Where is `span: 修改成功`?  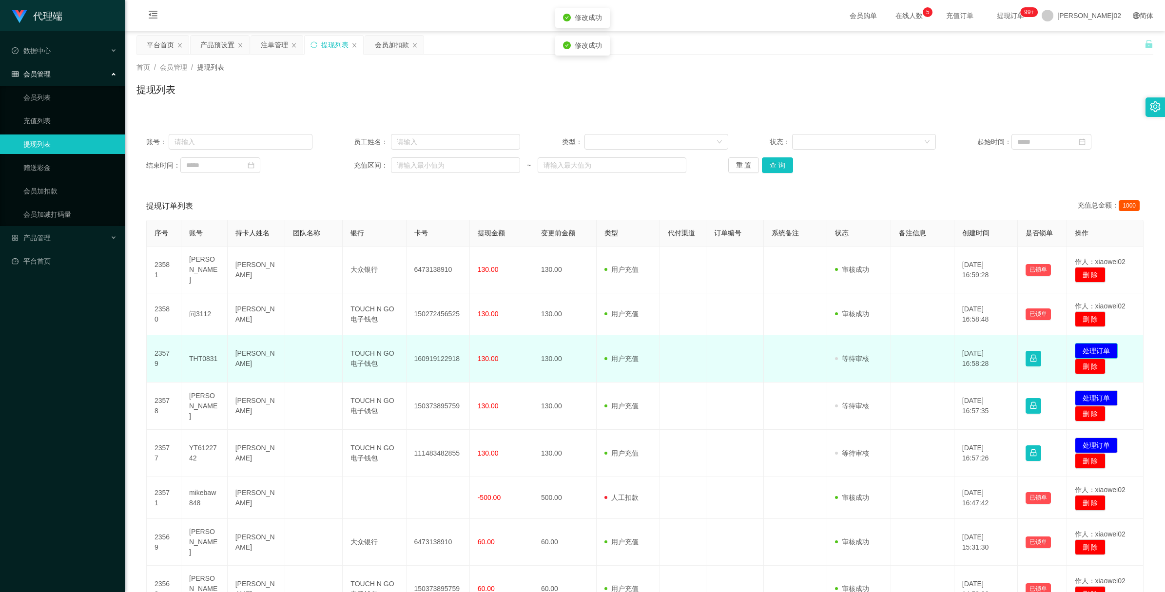
span: 修改成功 is located at coordinates (588, 18).